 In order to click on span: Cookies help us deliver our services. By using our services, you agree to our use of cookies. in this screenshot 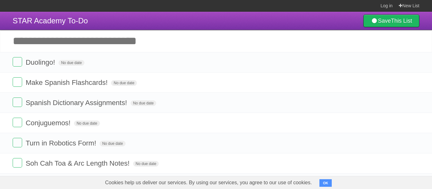, I will do `click(208, 183)`.